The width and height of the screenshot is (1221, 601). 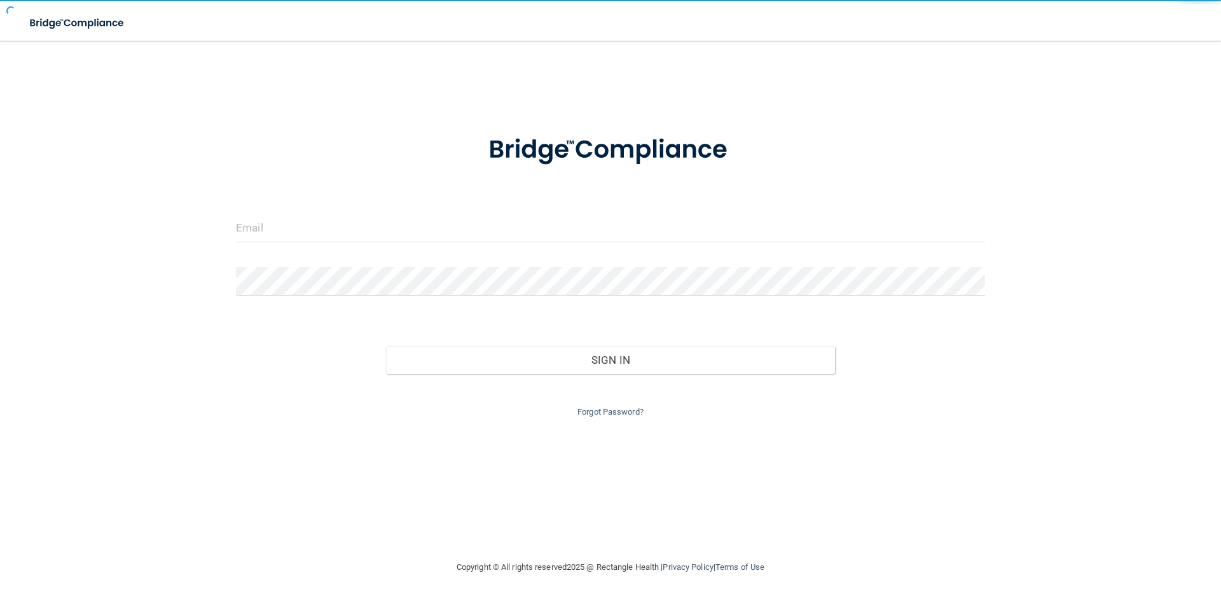 What do you see at coordinates (610, 360) in the screenshot?
I see `button: Sign In` at bounding box center [610, 360].